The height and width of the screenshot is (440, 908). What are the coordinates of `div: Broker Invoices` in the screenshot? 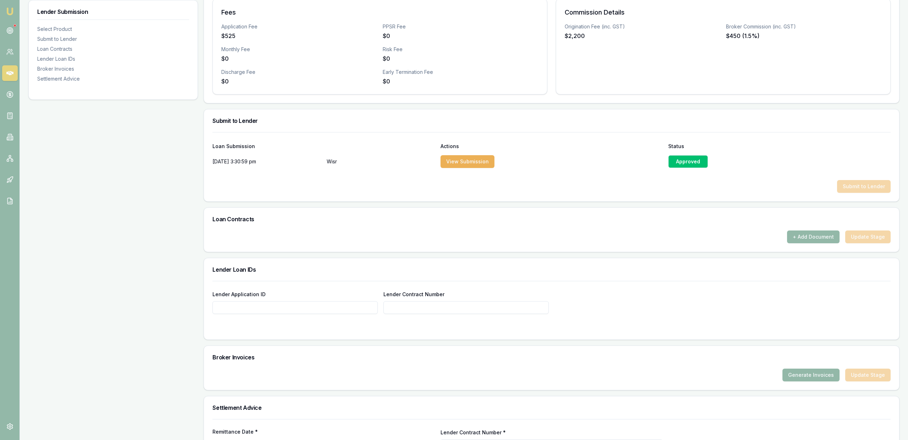 It's located at (113, 69).